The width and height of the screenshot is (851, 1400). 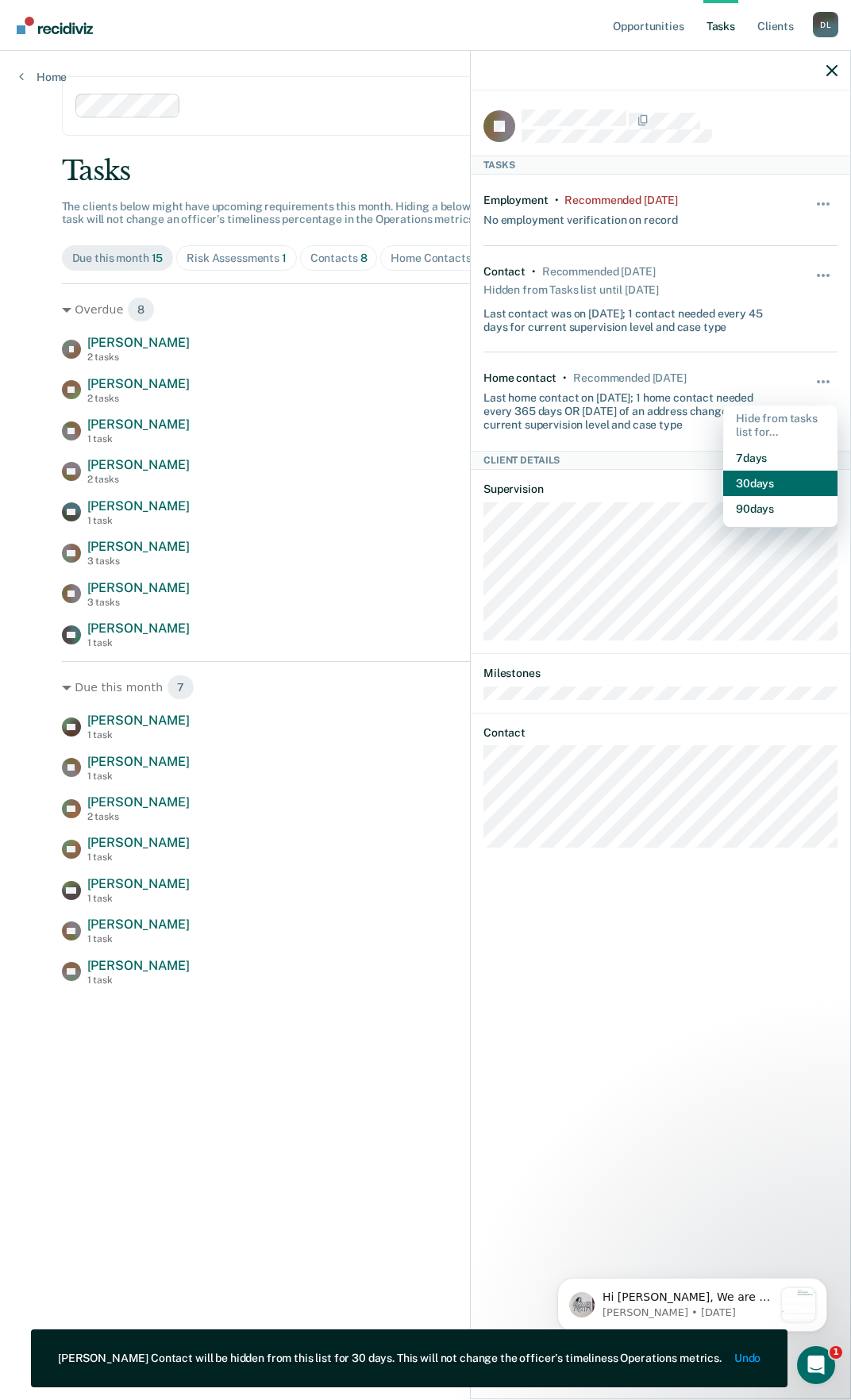 What do you see at coordinates (180, 687) in the screenshot?
I see `span: 7` at bounding box center [180, 687].